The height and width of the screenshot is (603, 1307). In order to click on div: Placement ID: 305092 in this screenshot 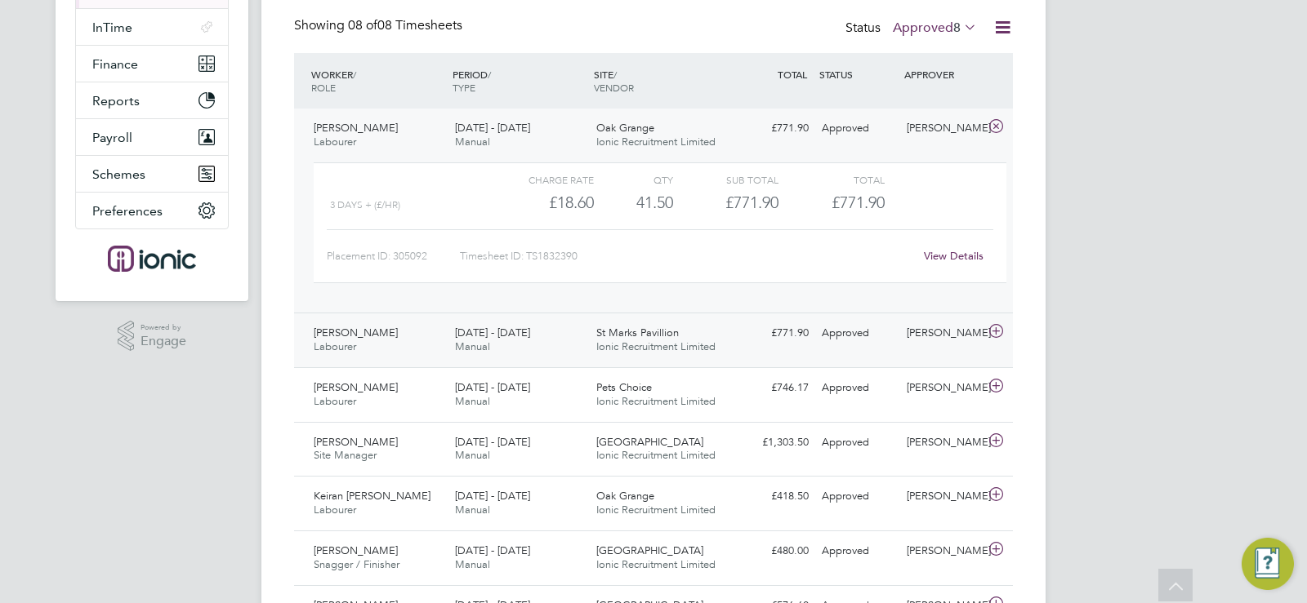, I will do `click(393, 256)`.